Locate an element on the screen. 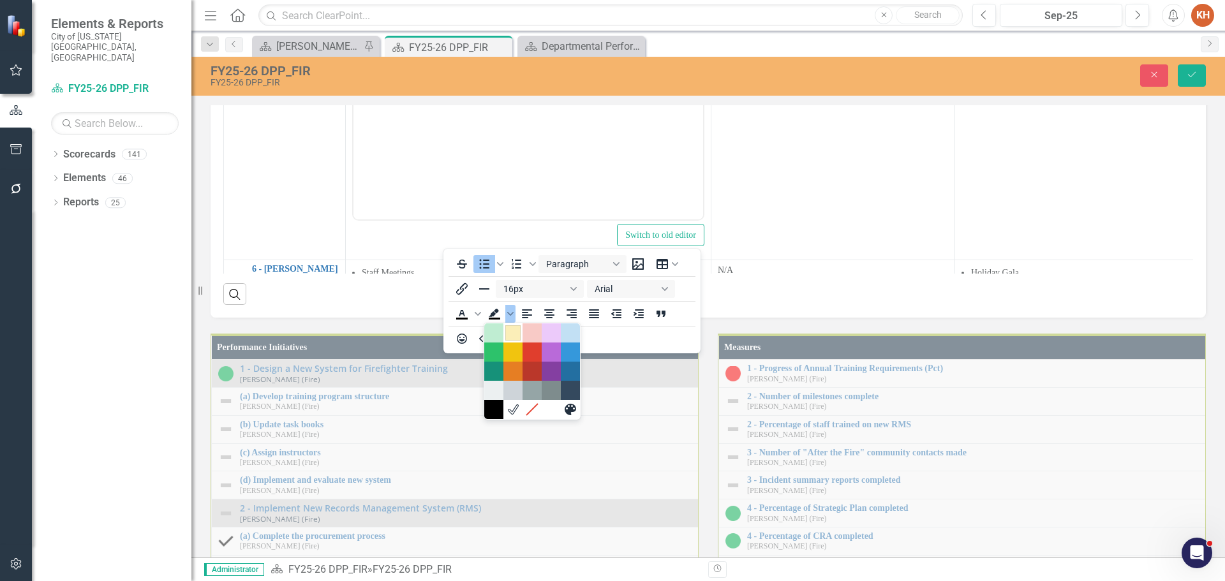 This screenshot has width=1225, height=581. span: Arial is located at coordinates (626, 289).